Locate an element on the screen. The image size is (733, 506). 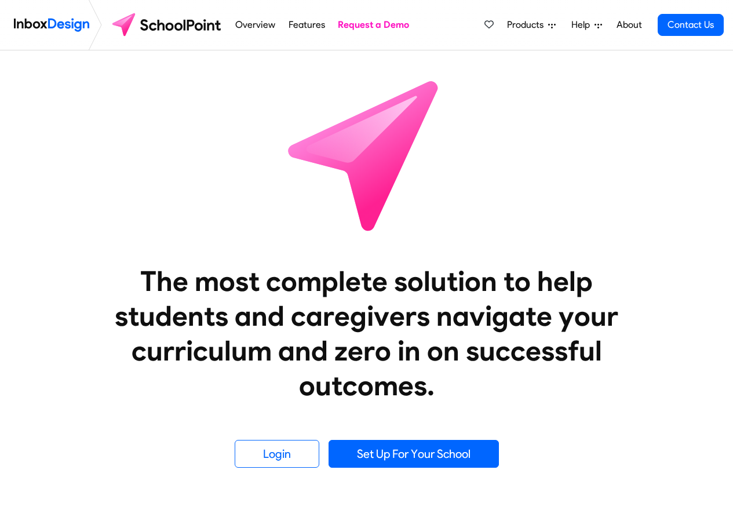
a: Login is located at coordinates (277, 454).